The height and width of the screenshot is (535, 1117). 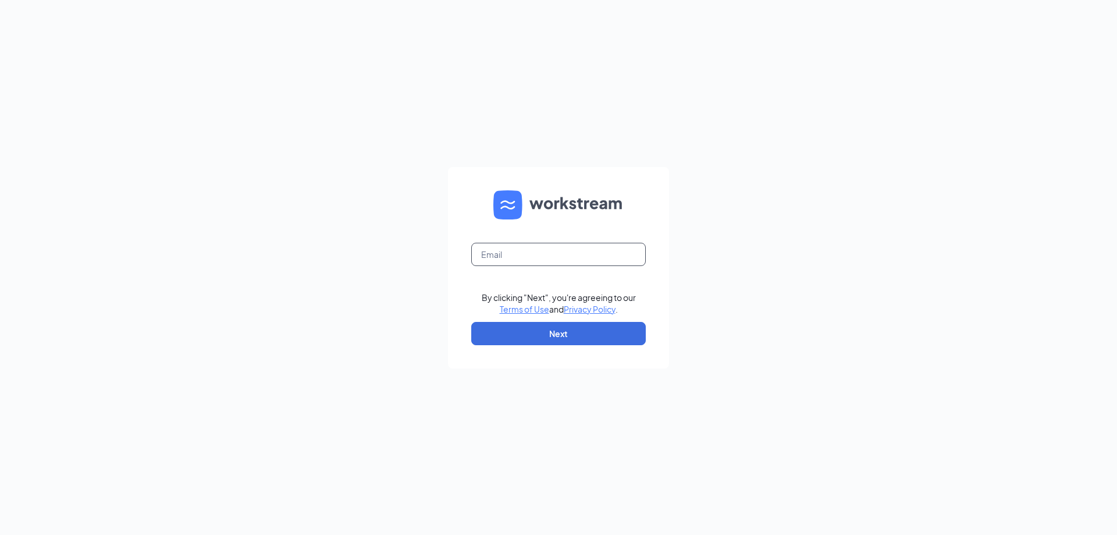 I want to click on div: By clicking "Next", you're agreeing to our and ., so click(x=559, y=303).